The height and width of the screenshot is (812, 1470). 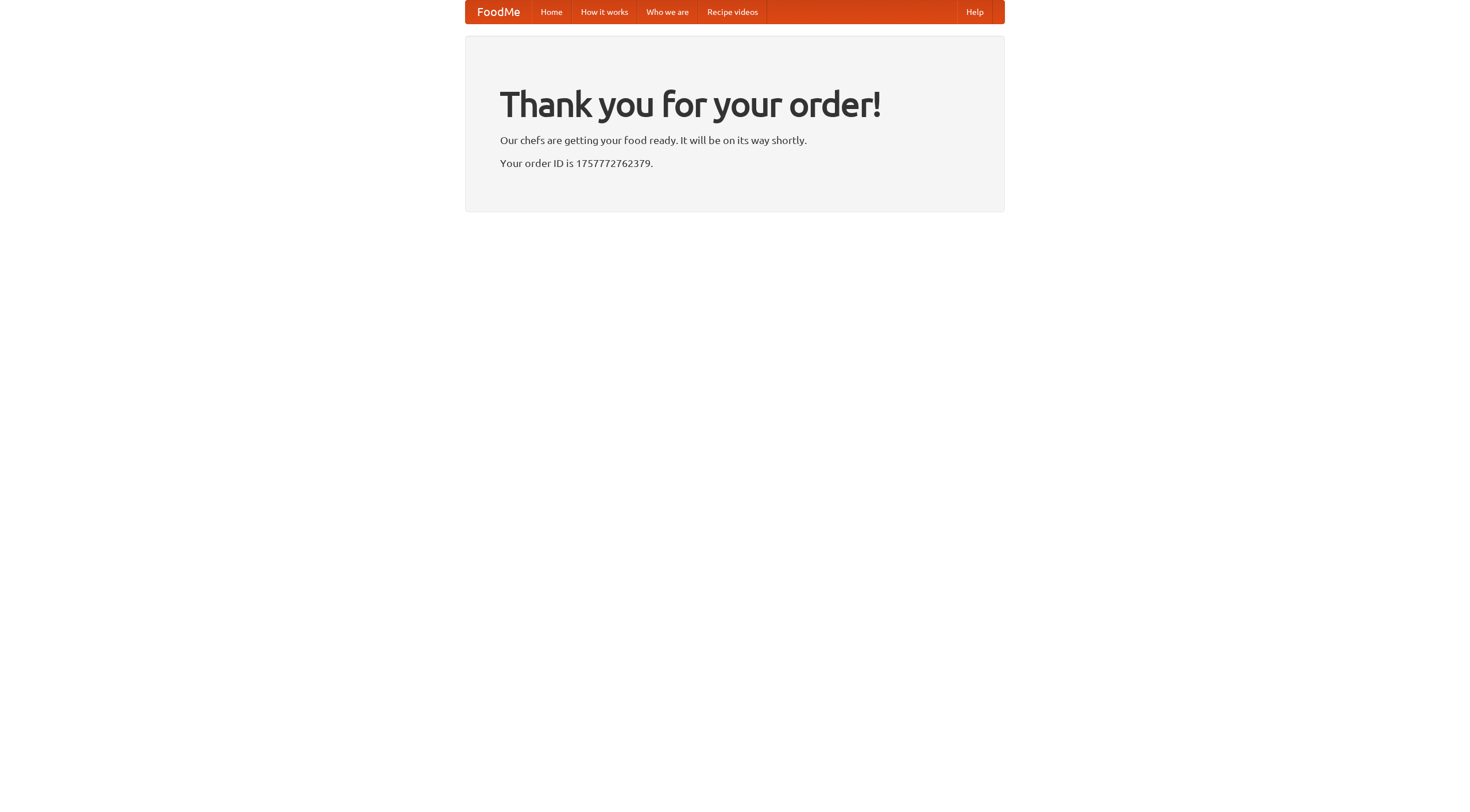 What do you see at coordinates (733, 12) in the screenshot?
I see `a: Recipe videos` at bounding box center [733, 12].